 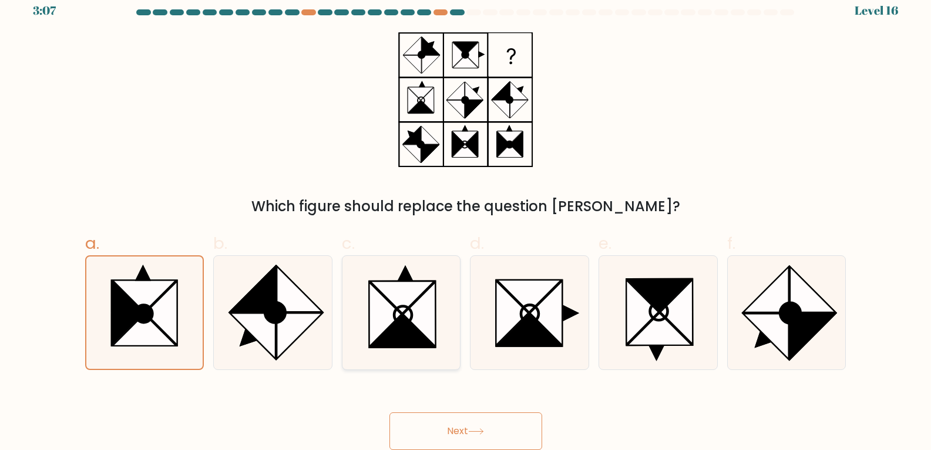 I want to click on span: f., so click(x=732, y=243).